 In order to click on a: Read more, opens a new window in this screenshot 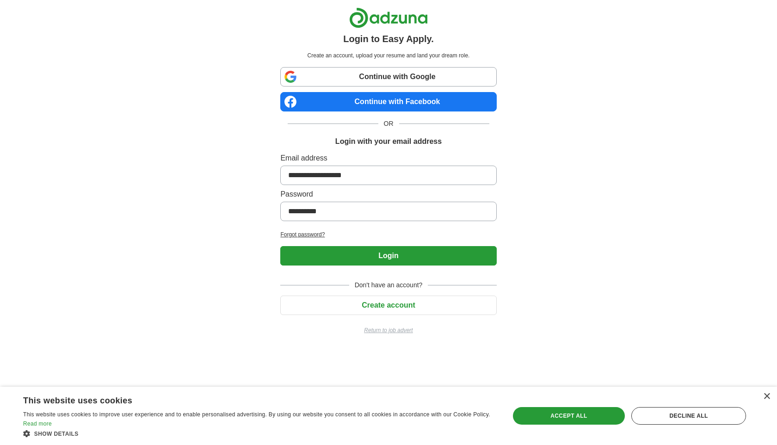, I will do `click(37, 424)`.